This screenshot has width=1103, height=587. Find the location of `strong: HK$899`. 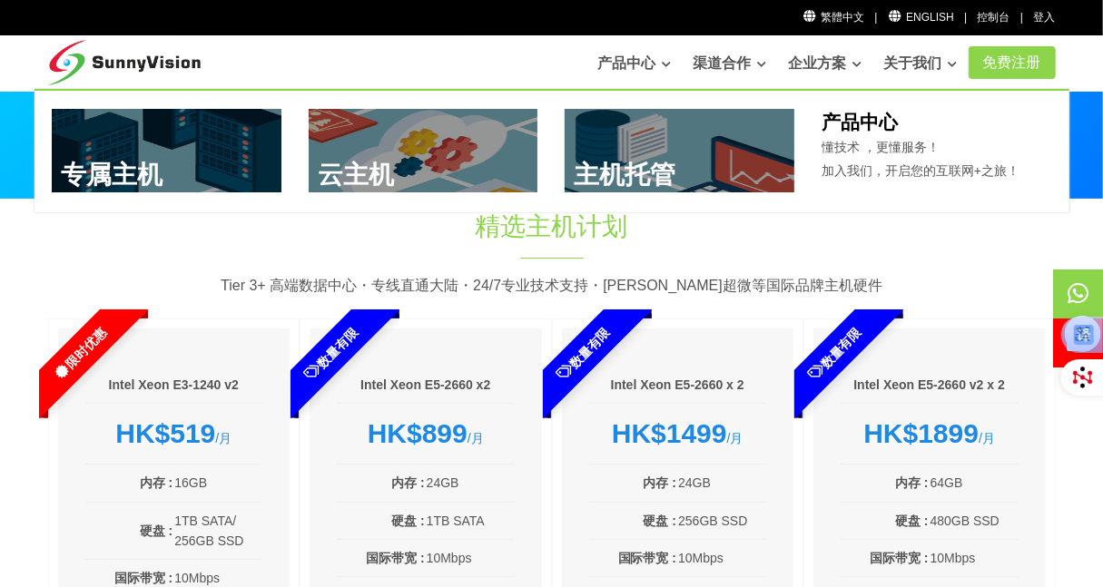

strong: HK$899 is located at coordinates (418, 433).